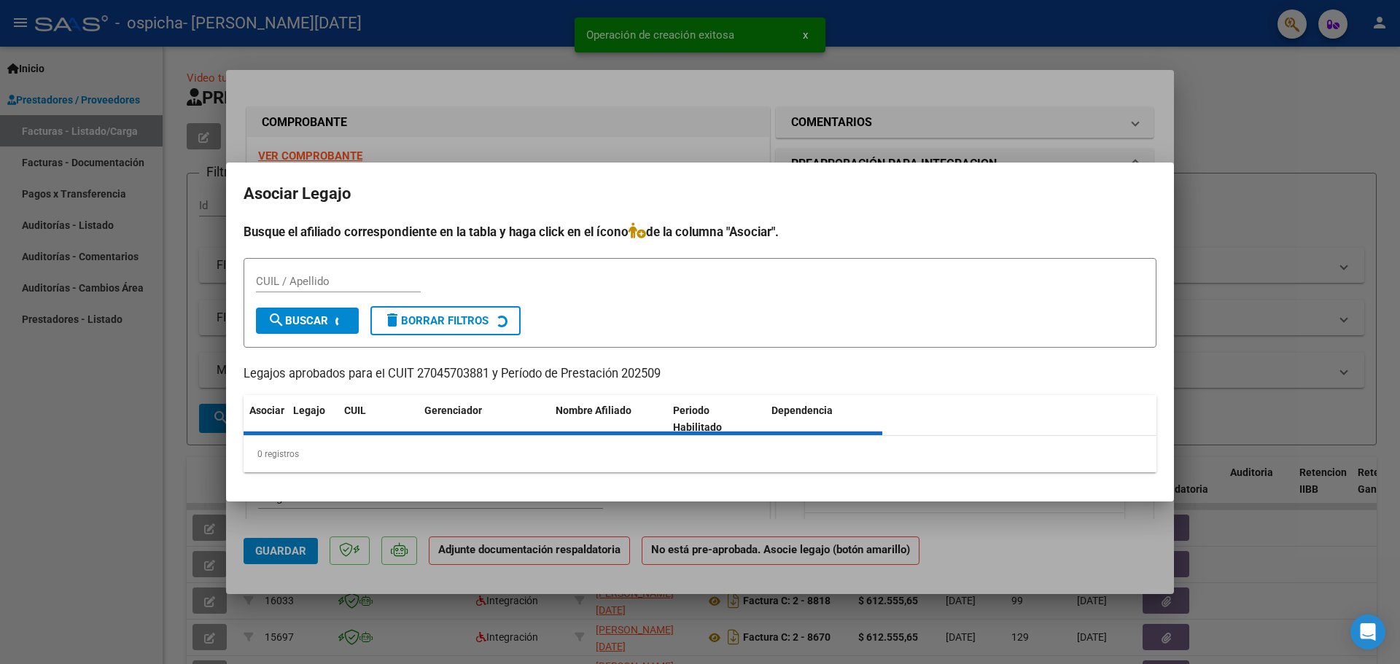 This screenshot has width=1400, height=664. I want to click on span: Dependencia, so click(802, 411).